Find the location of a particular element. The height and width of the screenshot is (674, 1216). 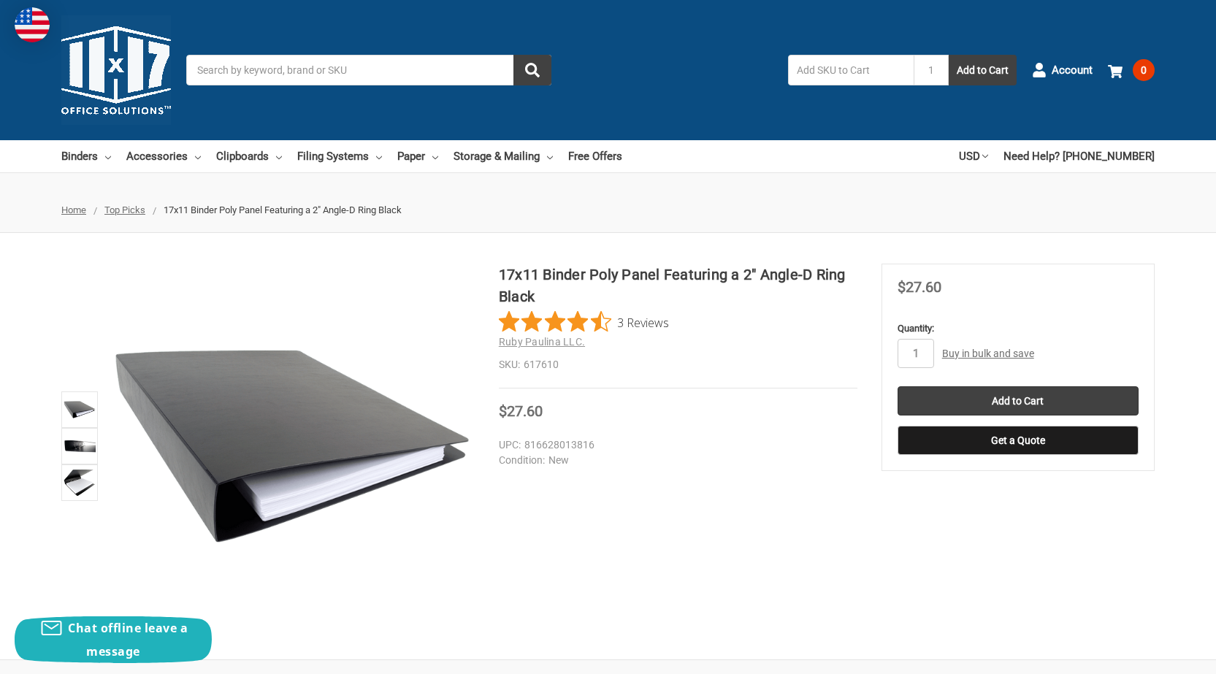

dt: SKU: is located at coordinates (509, 365).